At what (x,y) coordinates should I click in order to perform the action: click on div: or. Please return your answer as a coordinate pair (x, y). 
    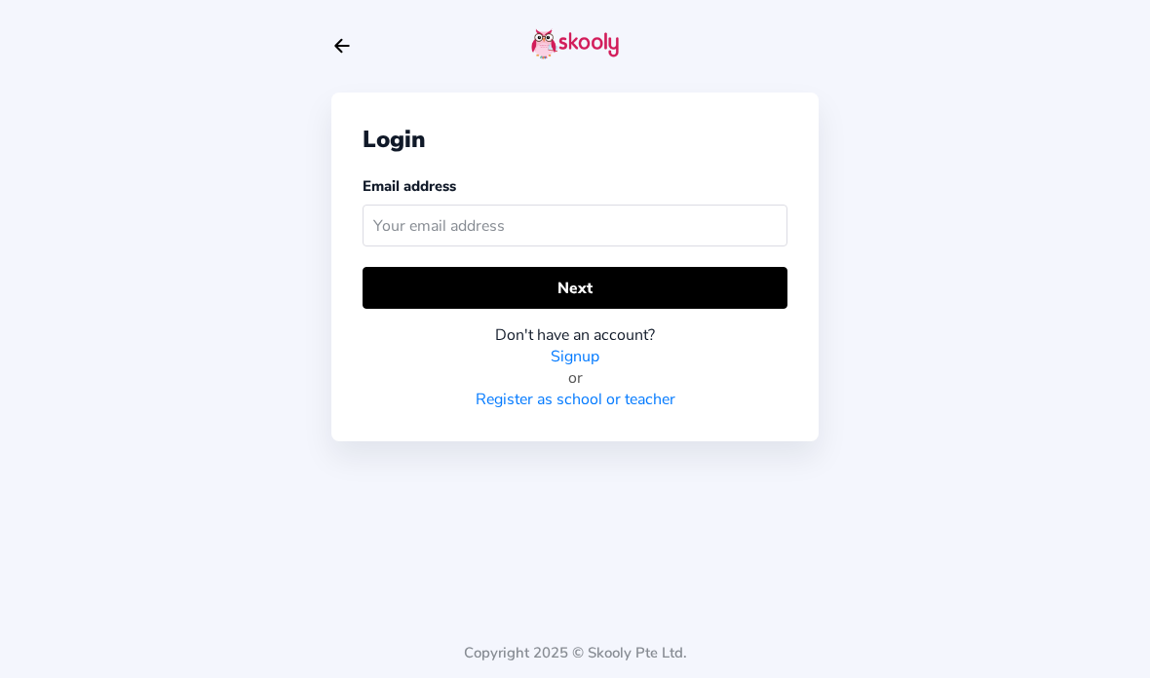
    Looking at the image, I should click on (575, 378).